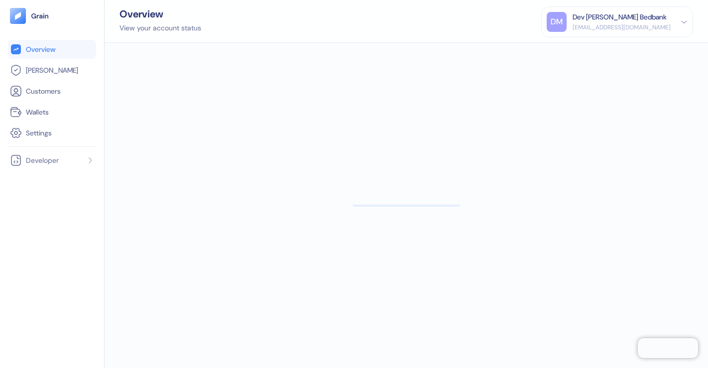  Describe the element at coordinates (43, 91) in the screenshot. I see `span: Customers` at that location.